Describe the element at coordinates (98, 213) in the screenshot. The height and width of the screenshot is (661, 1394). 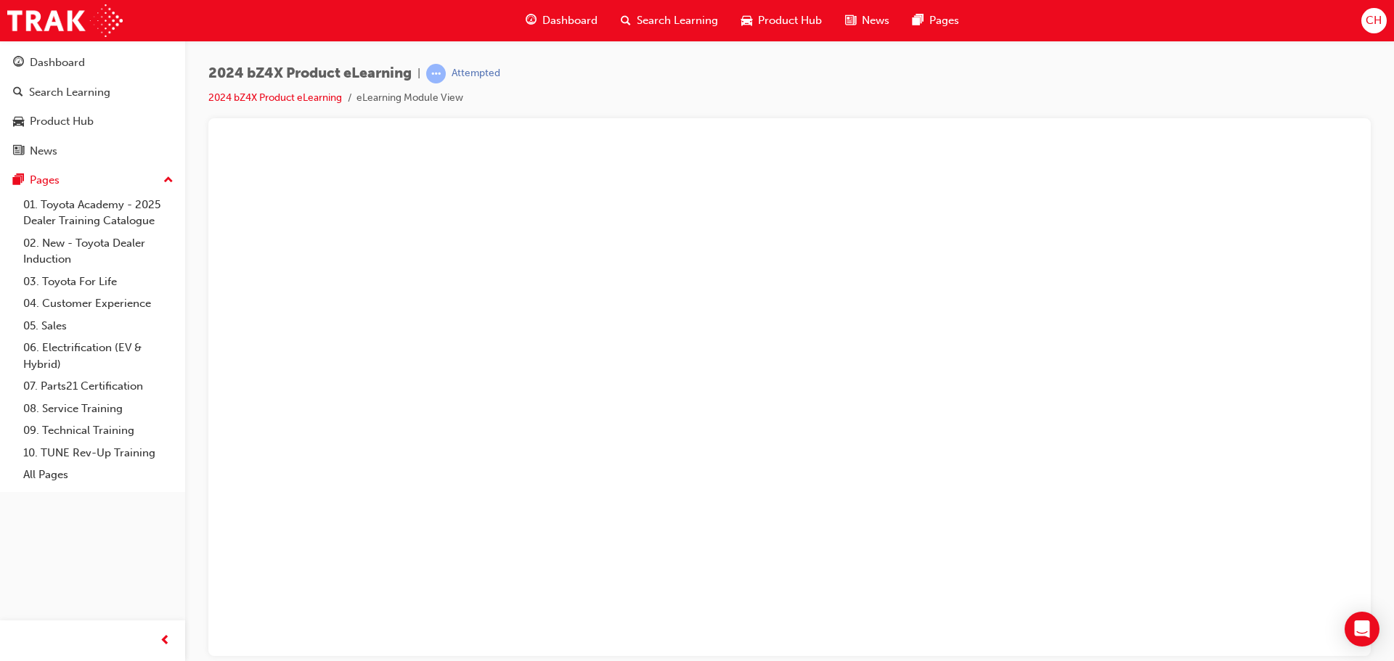
I see `a: 01. Toyota Academy - 2025 Dealer Training Catalogue` at that location.